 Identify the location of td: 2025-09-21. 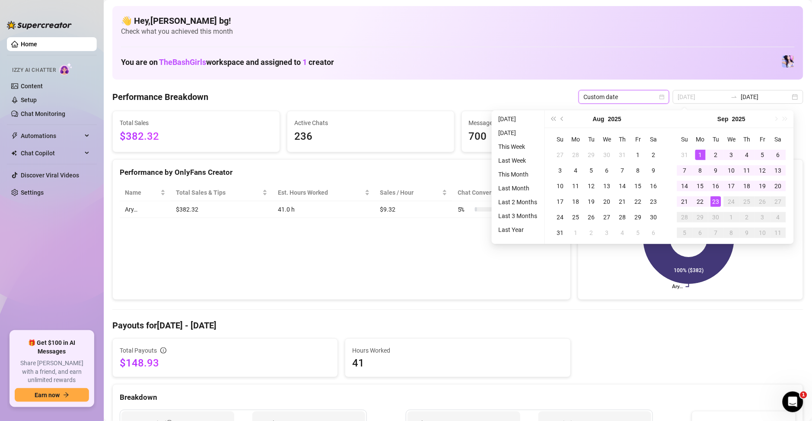
(685, 201).